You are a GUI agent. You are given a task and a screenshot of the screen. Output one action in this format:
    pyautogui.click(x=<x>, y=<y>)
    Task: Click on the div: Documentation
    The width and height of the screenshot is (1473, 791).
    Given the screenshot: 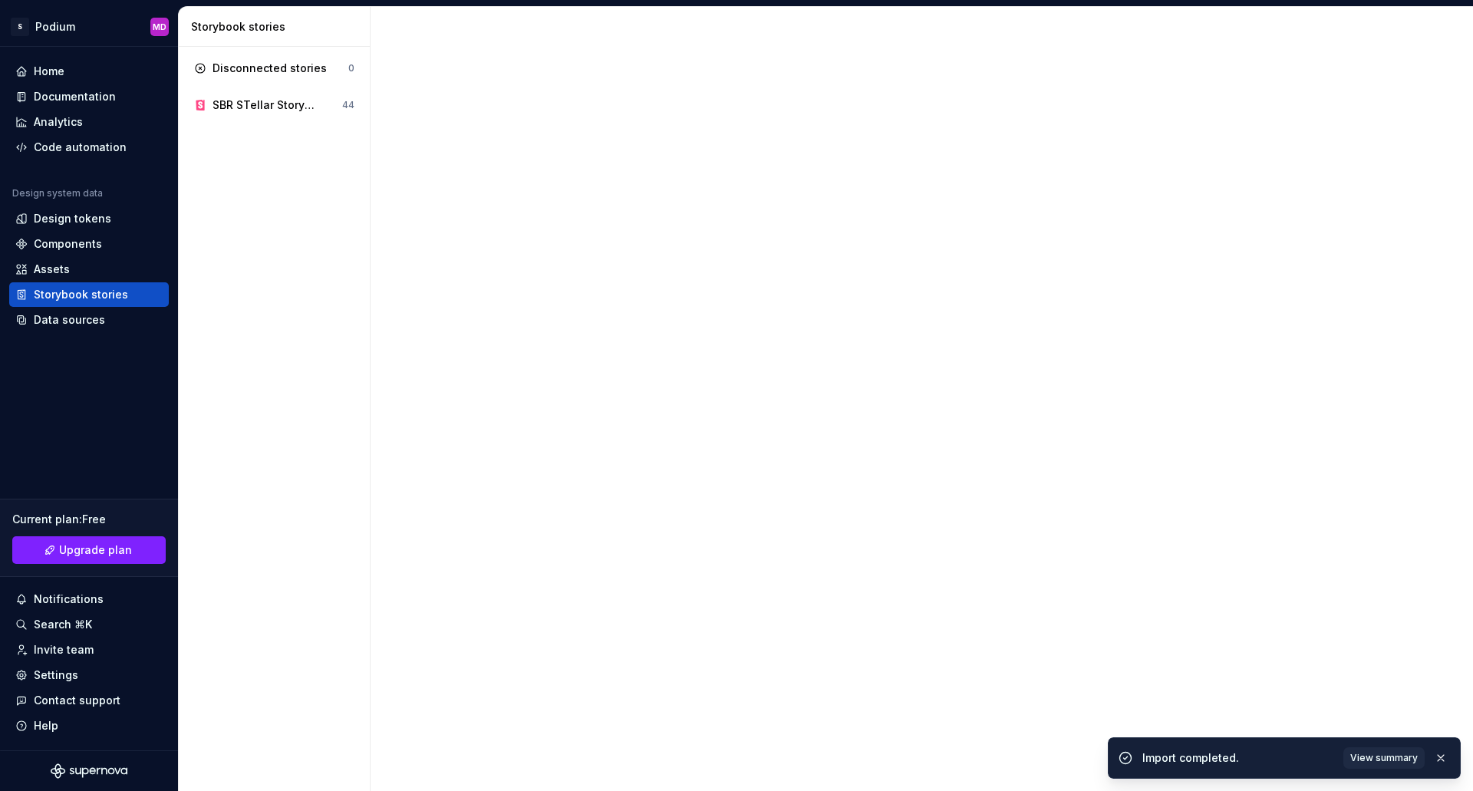 What is the action you would take?
    pyautogui.click(x=74, y=97)
    